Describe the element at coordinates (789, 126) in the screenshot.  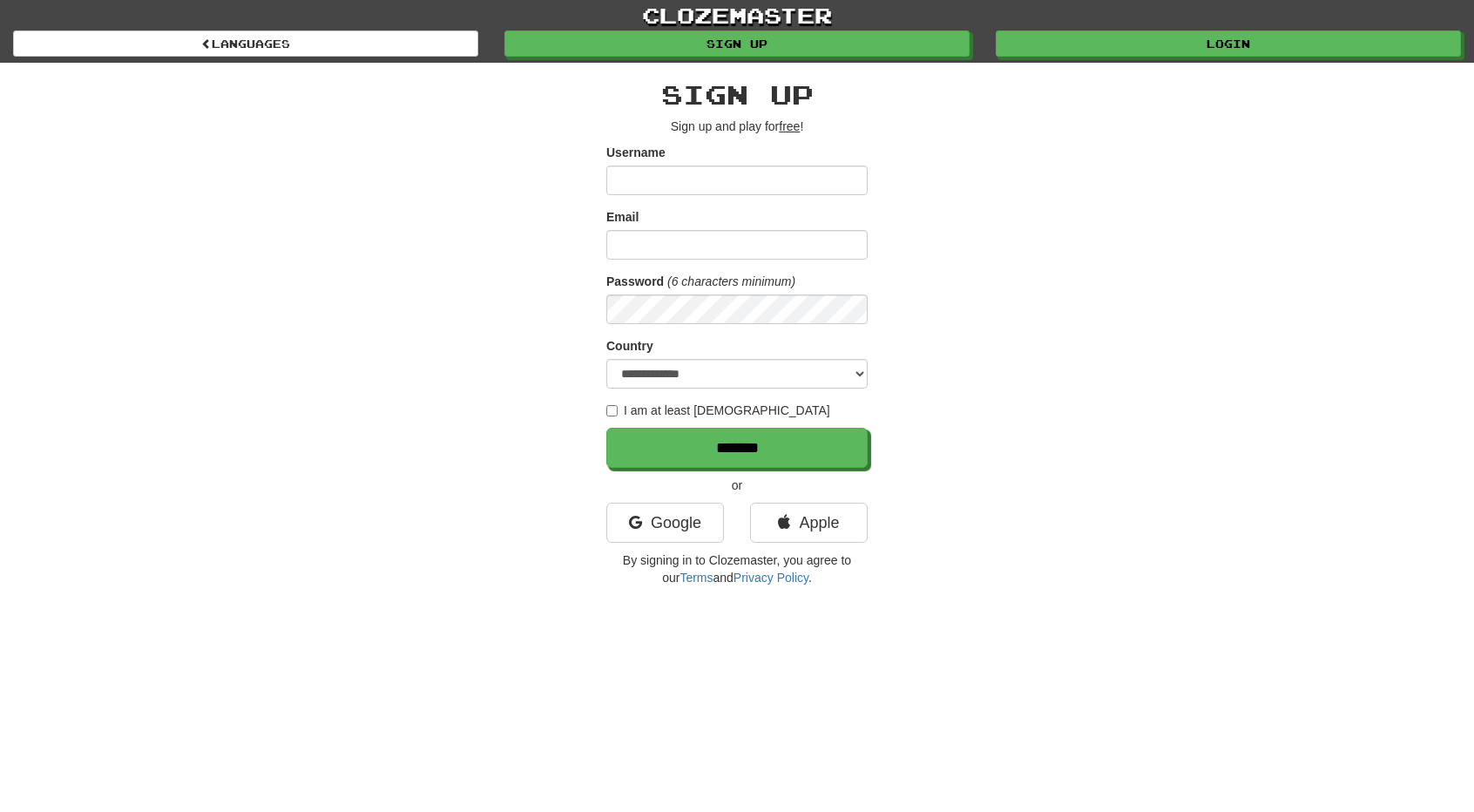
I see `u: free` at that location.